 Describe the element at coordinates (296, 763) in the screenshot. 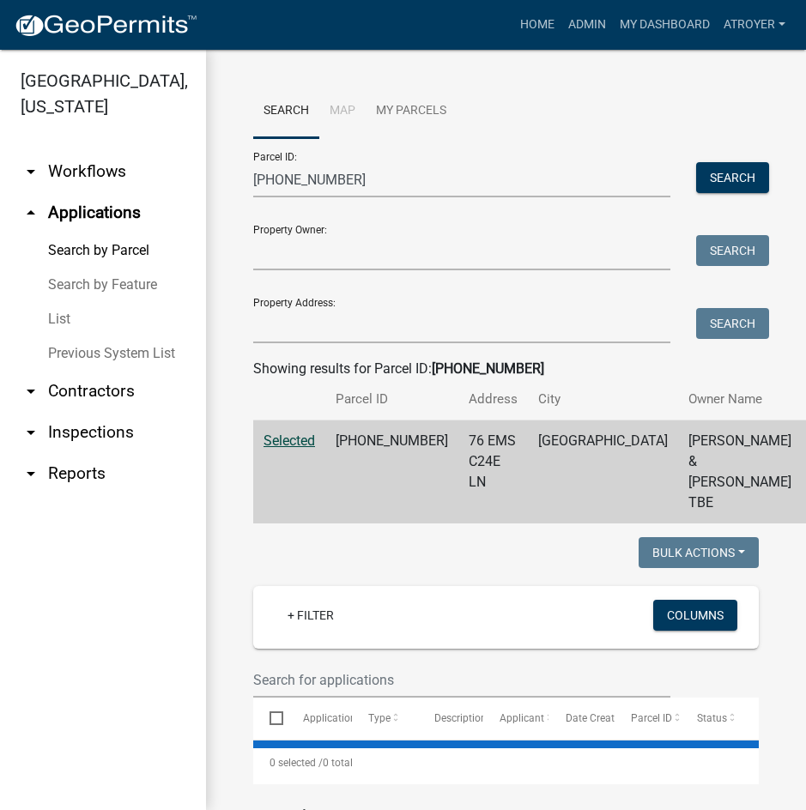

I see `span: 0 selected /` at that location.